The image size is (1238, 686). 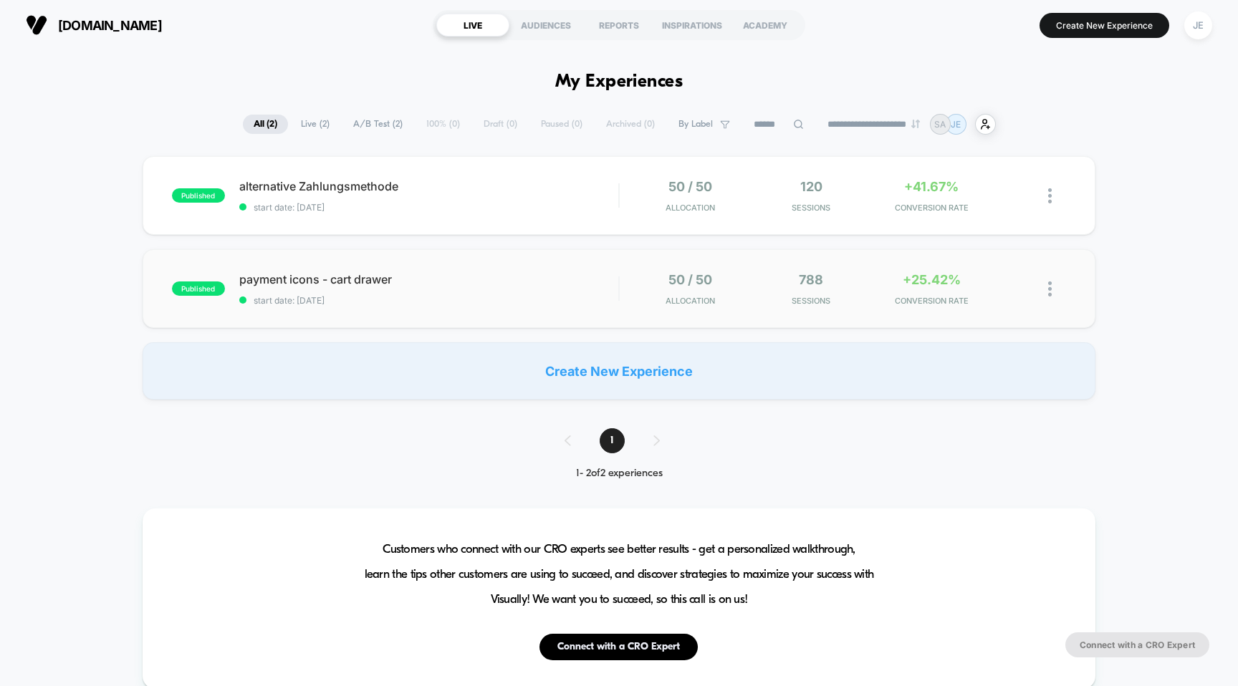 What do you see at coordinates (1198, 25) in the screenshot?
I see `button: JE` at bounding box center [1198, 25].